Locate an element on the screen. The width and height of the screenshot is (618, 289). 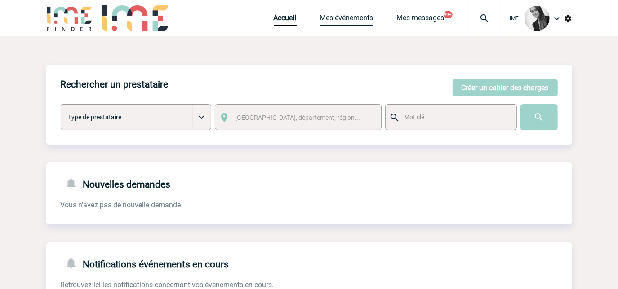
button: 99+ is located at coordinates (448, 14).